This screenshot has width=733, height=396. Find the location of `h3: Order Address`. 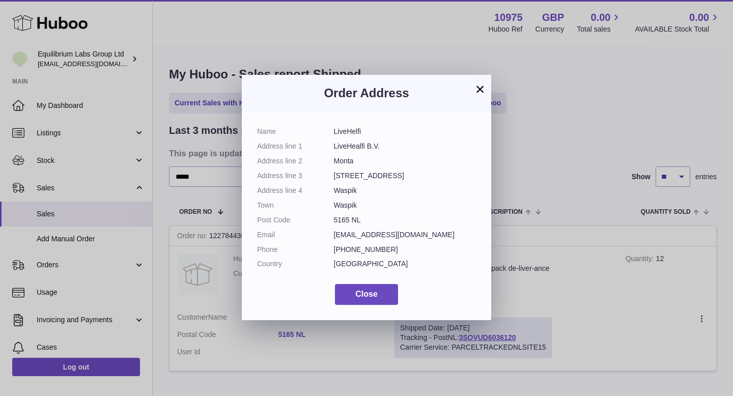

h3: Order Address is located at coordinates (367, 93).